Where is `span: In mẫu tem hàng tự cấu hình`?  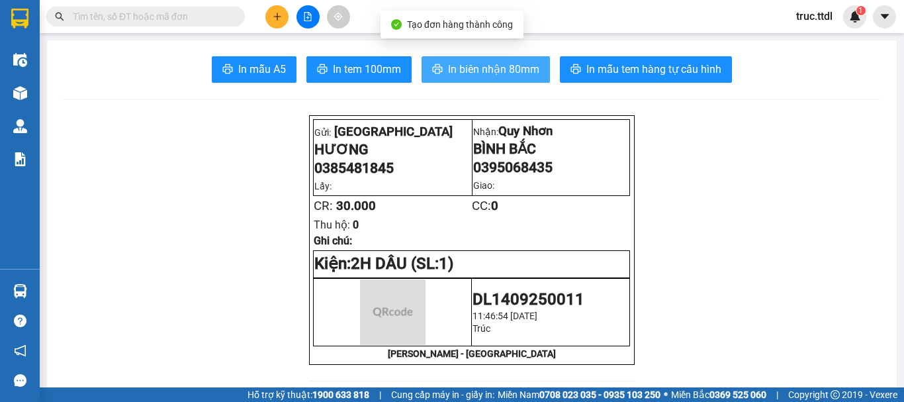
span: In mẫu tem hàng tự cấu hình is located at coordinates (654, 69).